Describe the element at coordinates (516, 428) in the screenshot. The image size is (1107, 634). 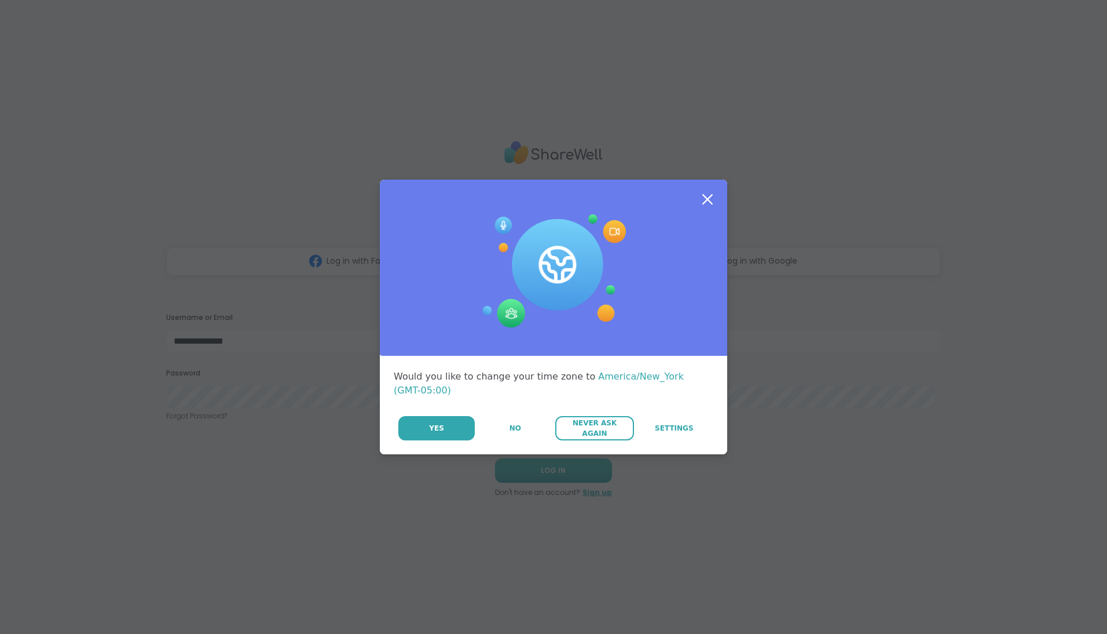
I see `span: No` at that location.